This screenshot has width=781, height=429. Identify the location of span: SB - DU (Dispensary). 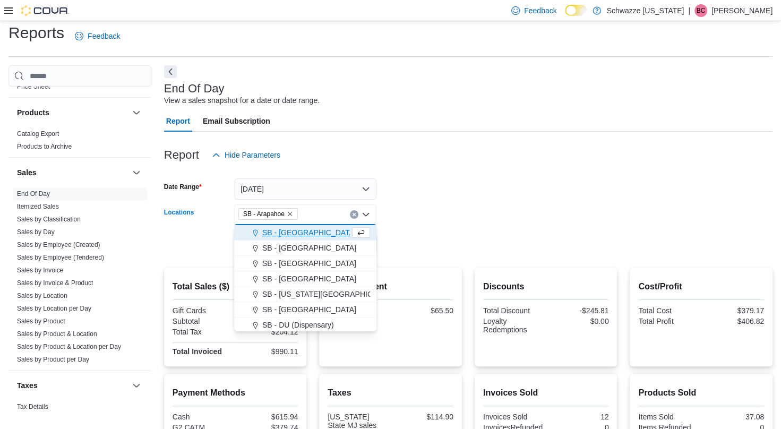
(298, 325).